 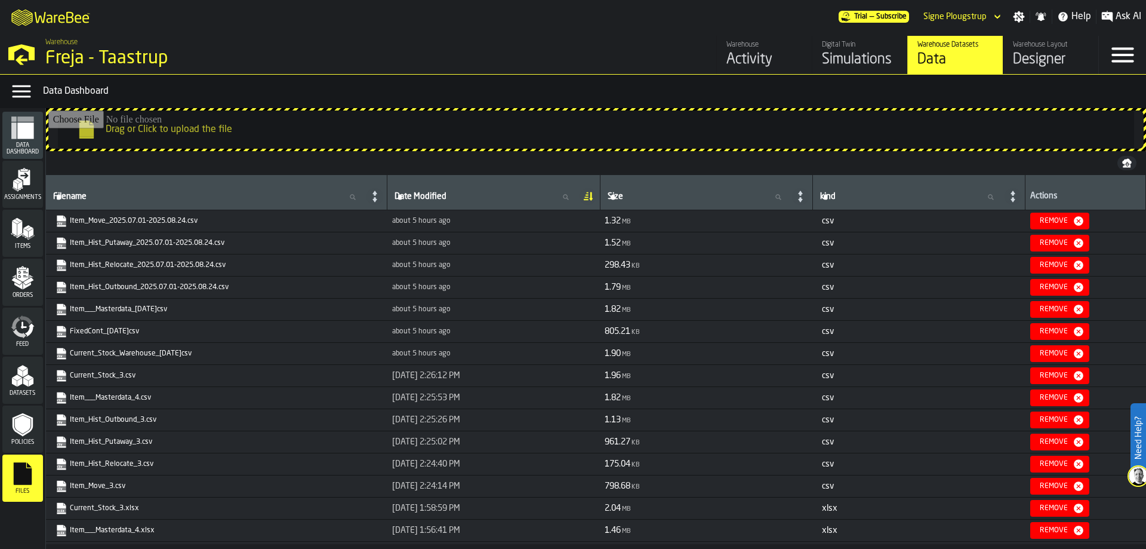 I want to click on a: link-to-/wh/i/36c4991f-68ef-4ca7-ab45-a2252c911eea/simulations, so click(x=860, y=55).